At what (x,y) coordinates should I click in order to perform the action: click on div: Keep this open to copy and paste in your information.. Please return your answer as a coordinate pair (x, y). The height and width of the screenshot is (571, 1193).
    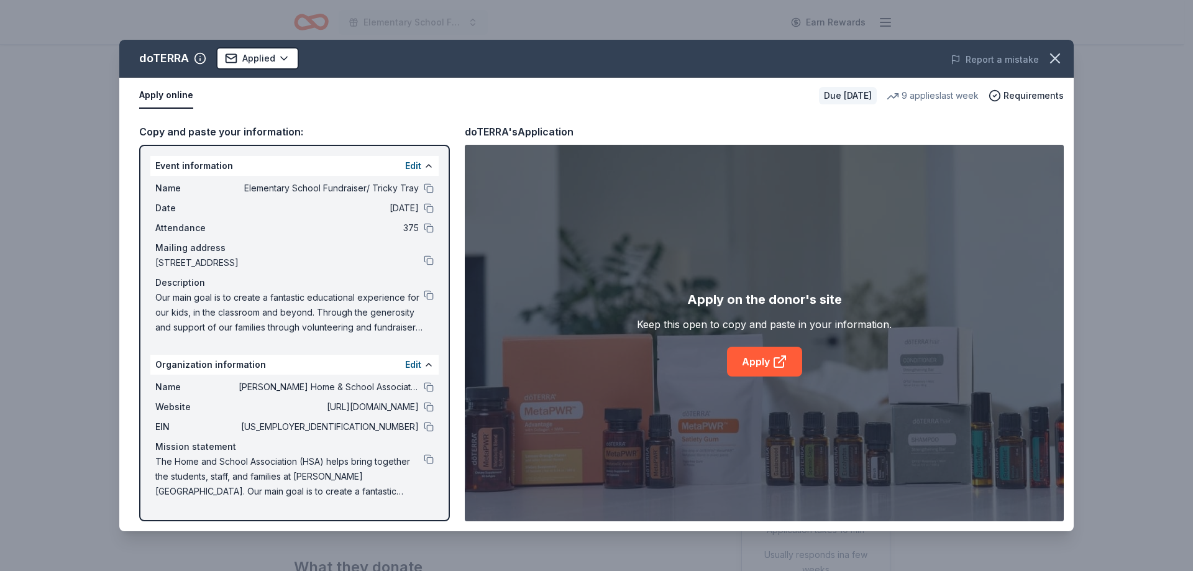
    Looking at the image, I should click on (764, 324).